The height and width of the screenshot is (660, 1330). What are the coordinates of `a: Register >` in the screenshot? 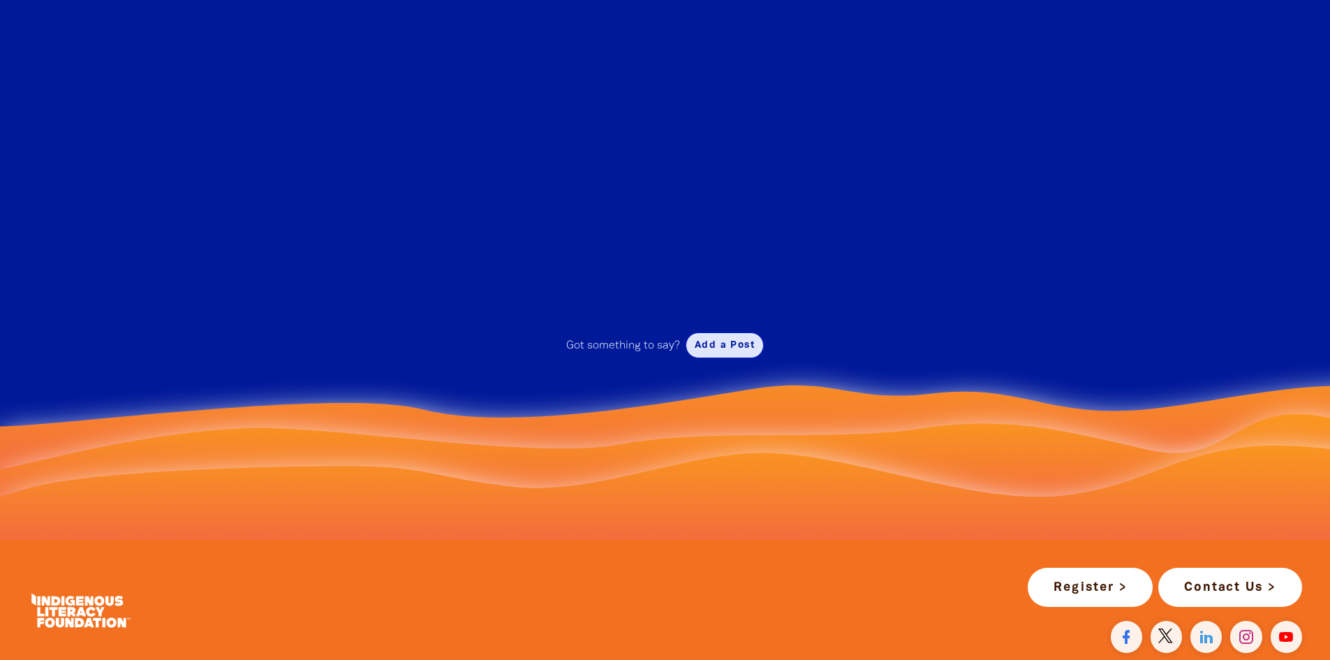 It's located at (1090, 587).